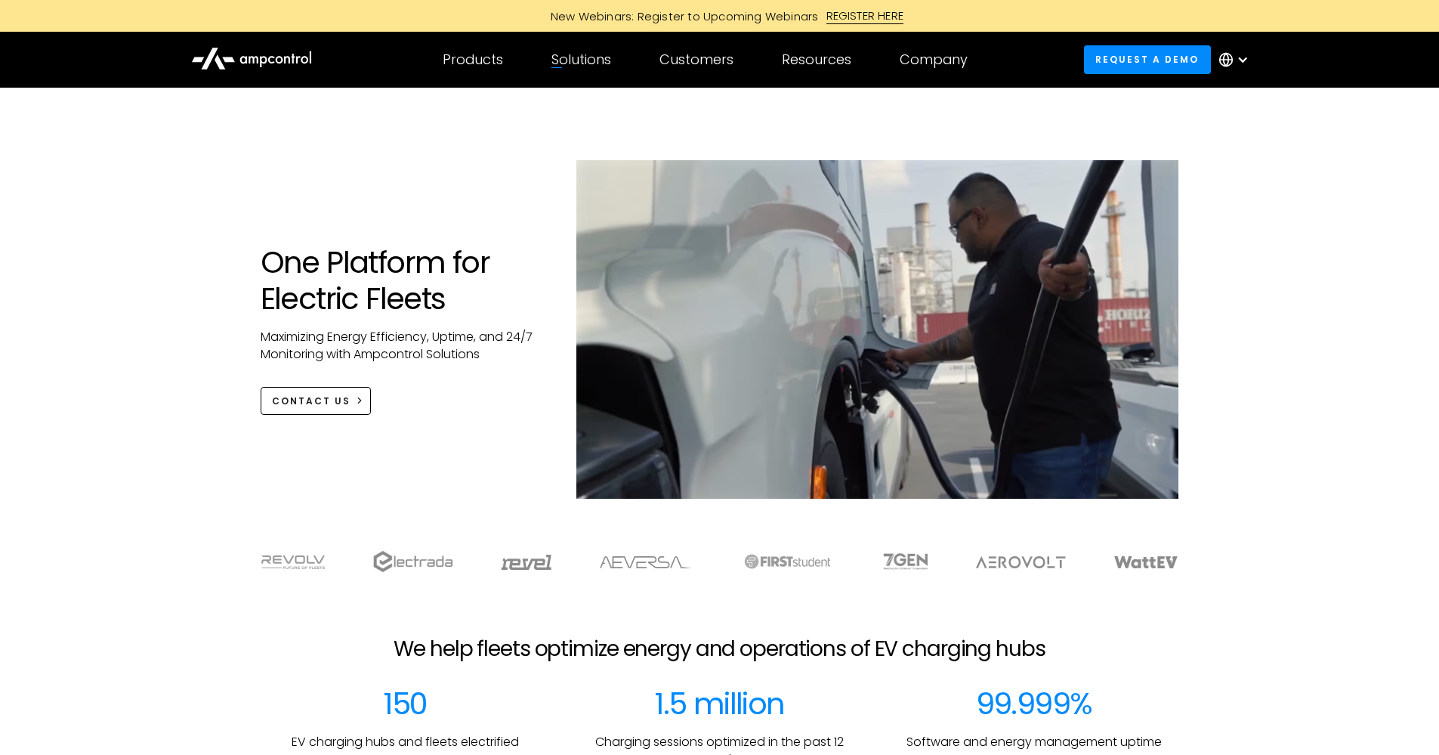  What do you see at coordinates (413, 561) in the screenshot?
I see `img: electrada logo` at bounding box center [413, 561].